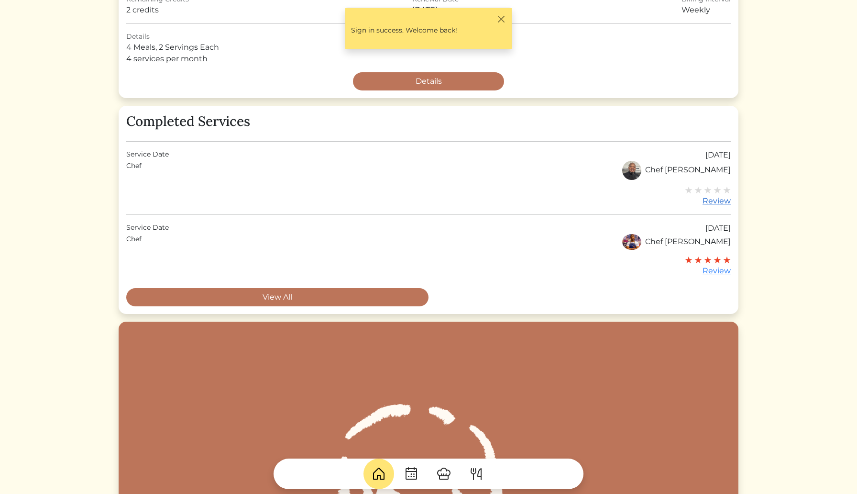 This screenshot has width=857, height=494. What do you see at coordinates (706, 10) in the screenshot?
I see `div: Weekly` at bounding box center [706, 10].